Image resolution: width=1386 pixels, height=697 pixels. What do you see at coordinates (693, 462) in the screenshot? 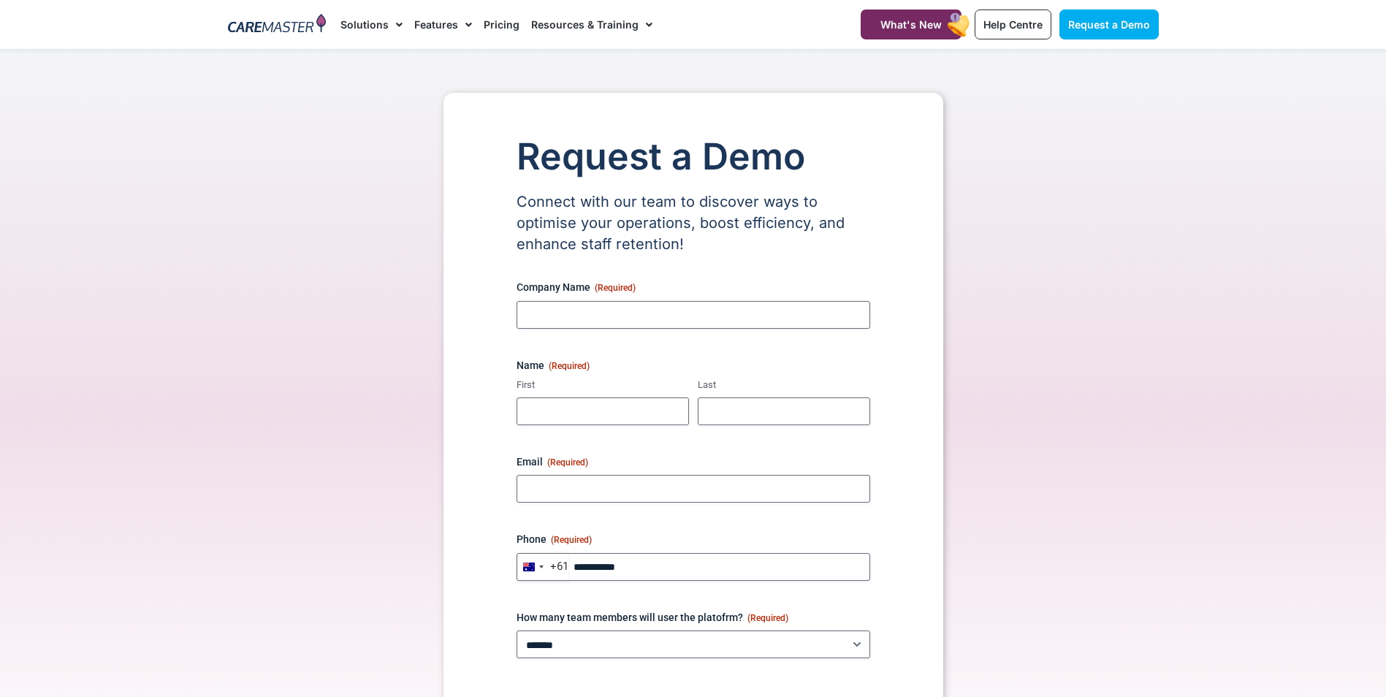
I see `label: Email` at bounding box center [693, 462].